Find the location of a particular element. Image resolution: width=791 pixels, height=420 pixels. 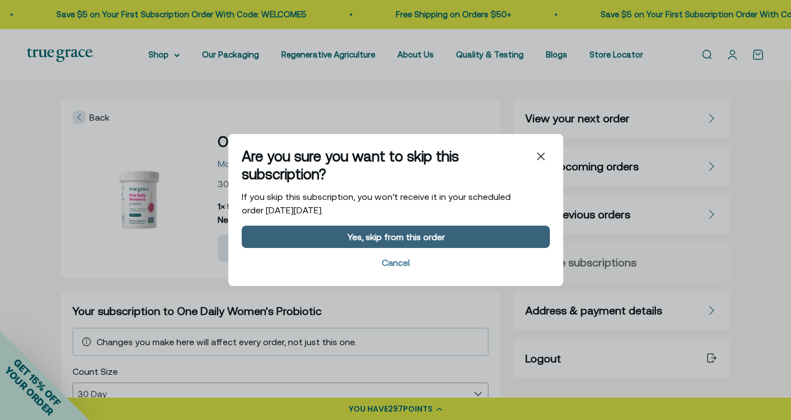

button: Yes, skip from this order is located at coordinates (396, 237).